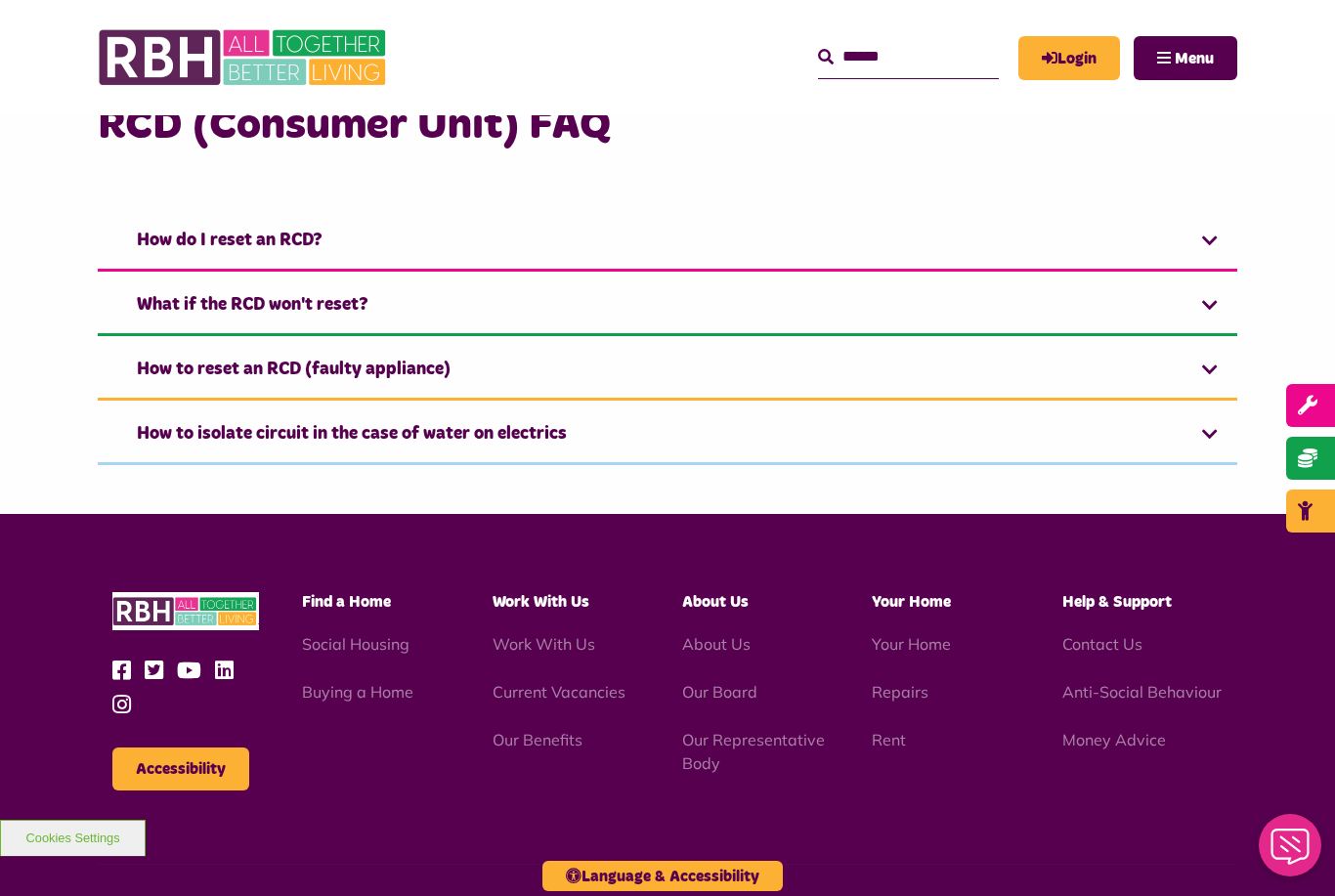 The image size is (1335, 896). What do you see at coordinates (43, 37) in the screenshot?
I see `div: Close Web Assistant` at bounding box center [43, 37].